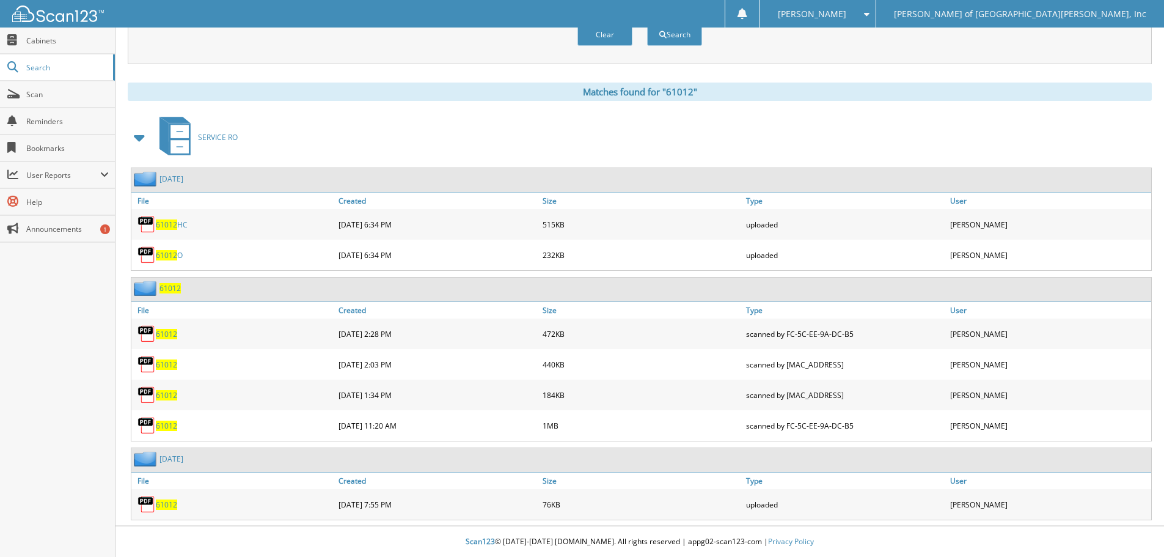 The height and width of the screenshot is (557, 1164). I want to click on span: Scan123, so click(480, 541).